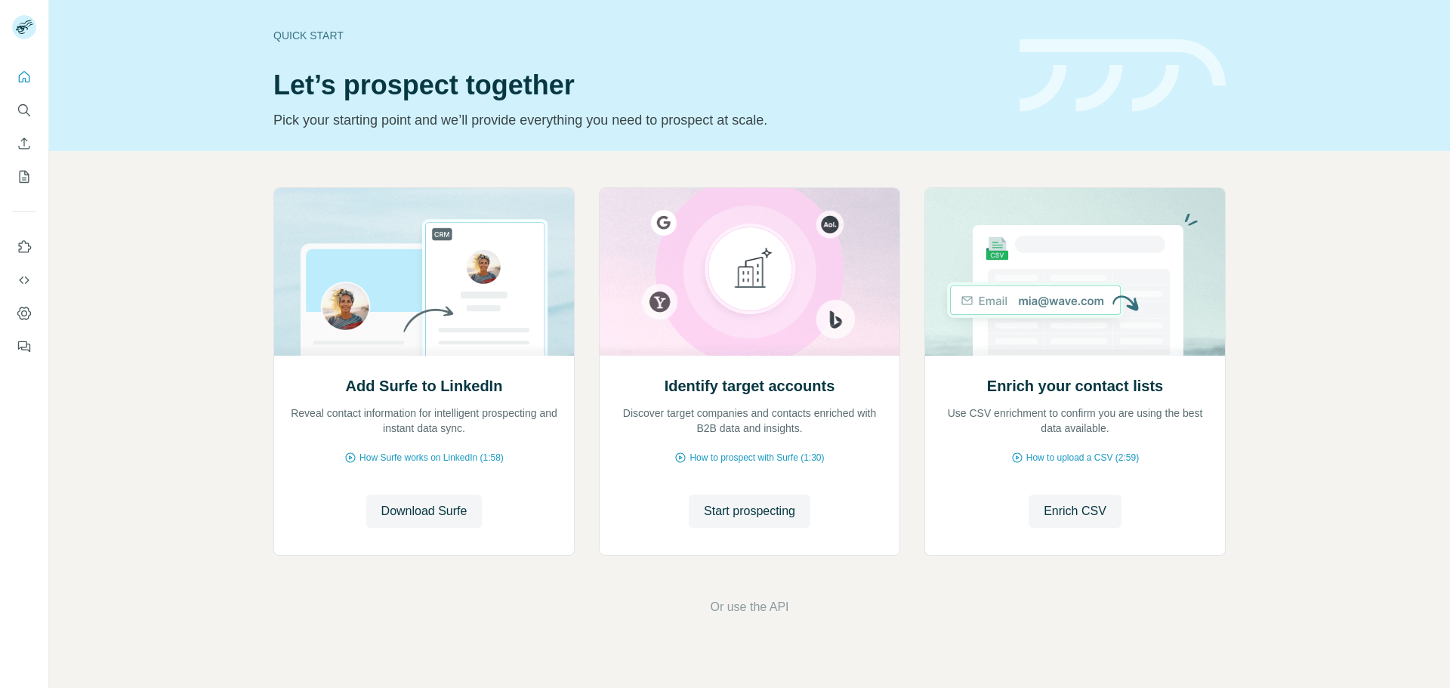 The width and height of the screenshot is (1450, 688). What do you see at coordinates (424, 421) in the screenshot?
I see `p: Reveal contact information for intelligent prospecting and instant data sync.` at bounding box center [424, 421].